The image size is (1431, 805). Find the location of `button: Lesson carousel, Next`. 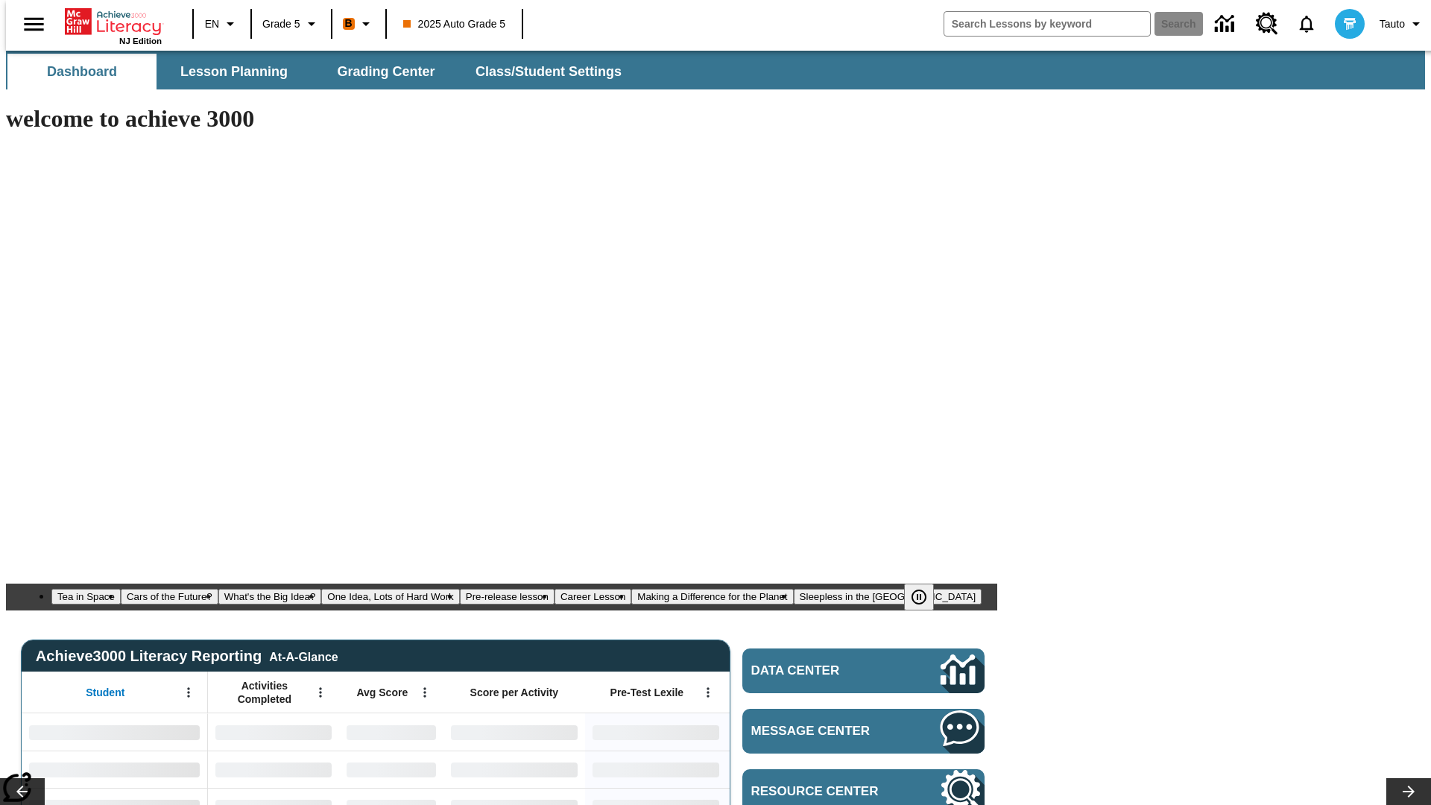

button: Lesson carousel, Next is located at coordinates (1409, 792).